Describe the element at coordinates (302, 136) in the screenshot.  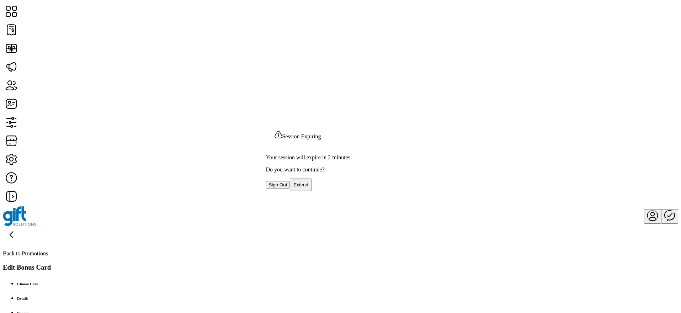
I see `span: Session Expiring` at that location.